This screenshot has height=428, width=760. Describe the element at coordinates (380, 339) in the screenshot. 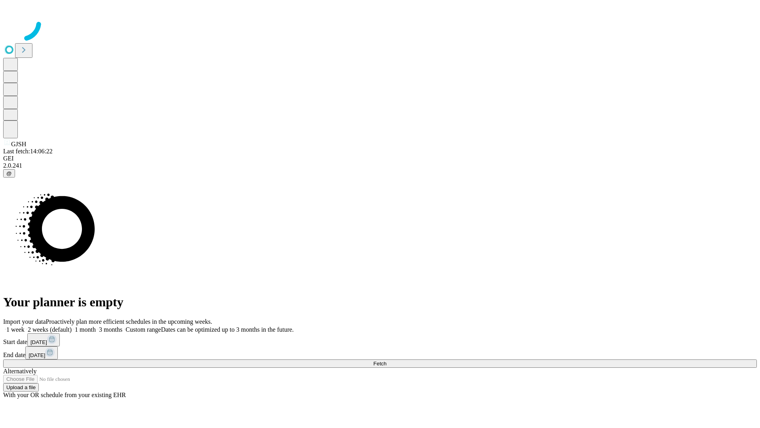

I see `div: Start date` at that location.